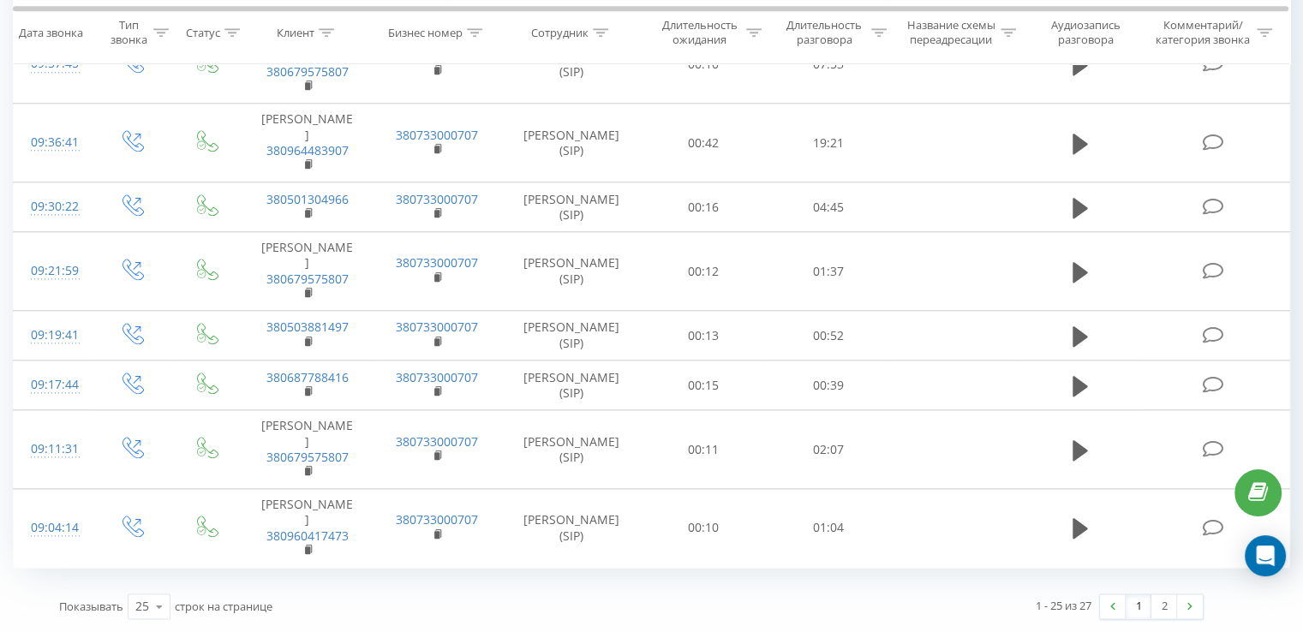 This screenshot has width=1303, height=632. I want to click on div: 1 - 25 из 27, so click(1063, 606).